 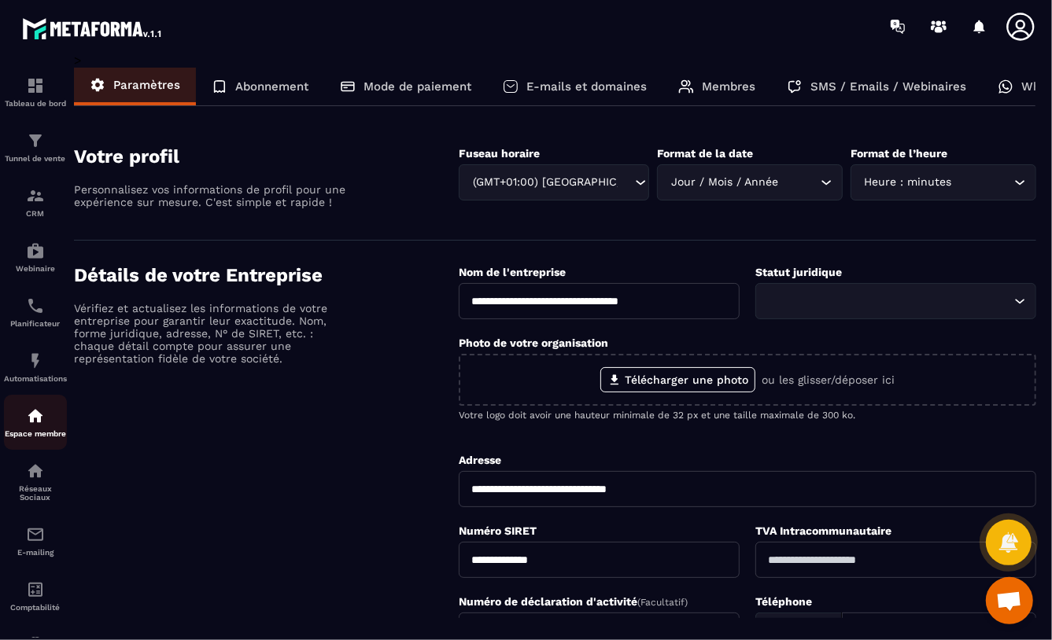 What do you see at coordinates (35, 607) in the screenshot?
I see `p: Comptabilité` at bounding box center [35, 607].